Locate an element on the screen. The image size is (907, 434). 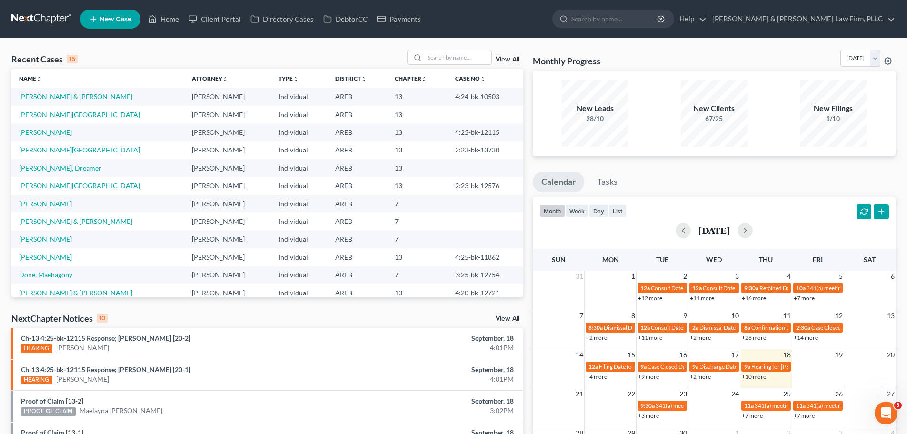
a: +2 more is located at coordinates (597, 337).